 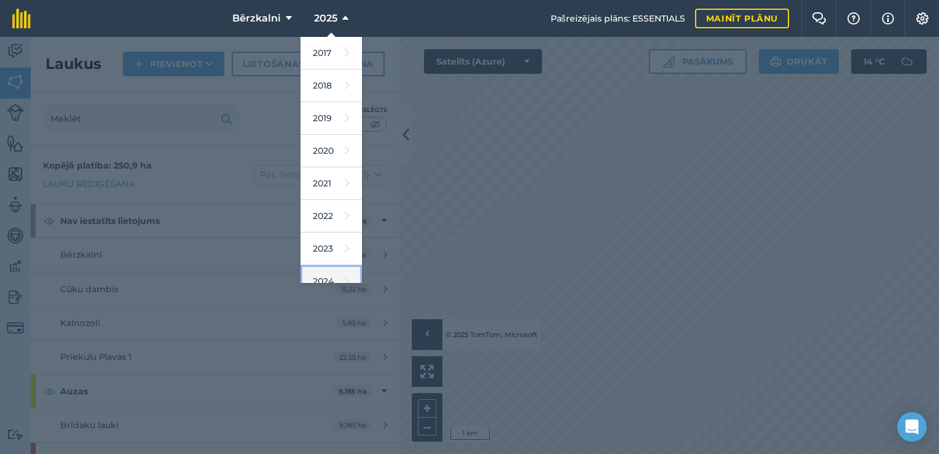 I want to click on font: 2022, so click(x=323, y=216).